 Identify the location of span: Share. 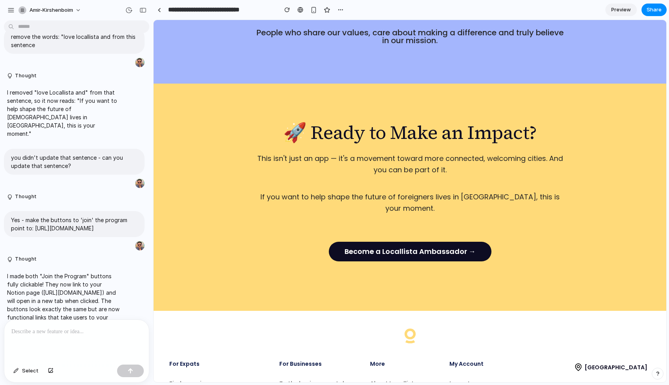
(654, 10).